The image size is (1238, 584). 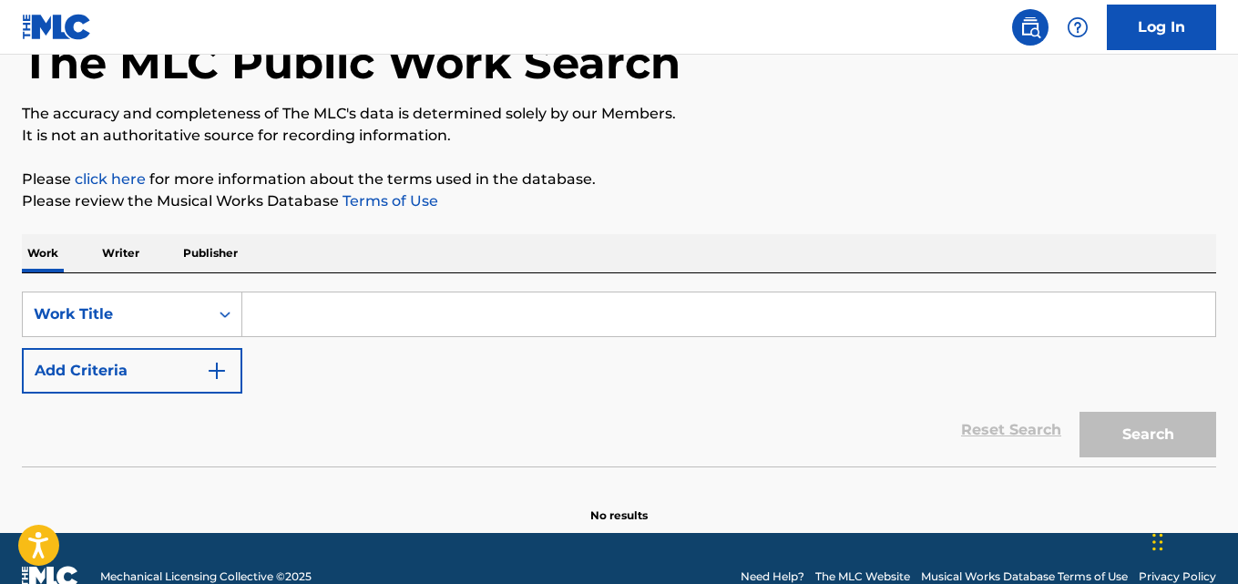 What do you see at coordinates (619, 136) in the screenshot?
I see `p: It is not an authoritative source for recording information.` at bounding box center [619, 136].